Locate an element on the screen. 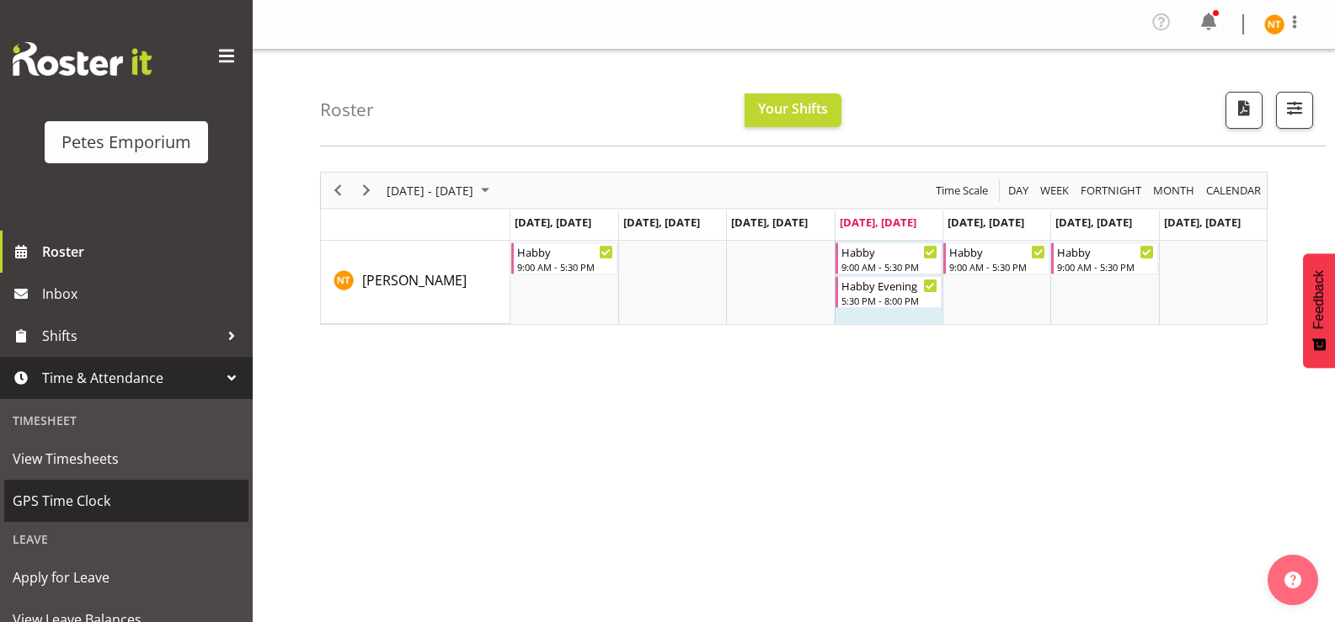 The image size is (1335, 622). img: Rosterit website logo is located at coordinates (82, 59).